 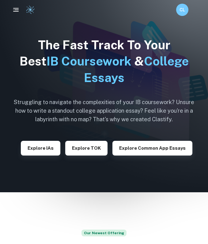 What do you see at coordinates (136, 69) in the screenshot?
I see `span: College Essays` at bounding box center [136, 69].